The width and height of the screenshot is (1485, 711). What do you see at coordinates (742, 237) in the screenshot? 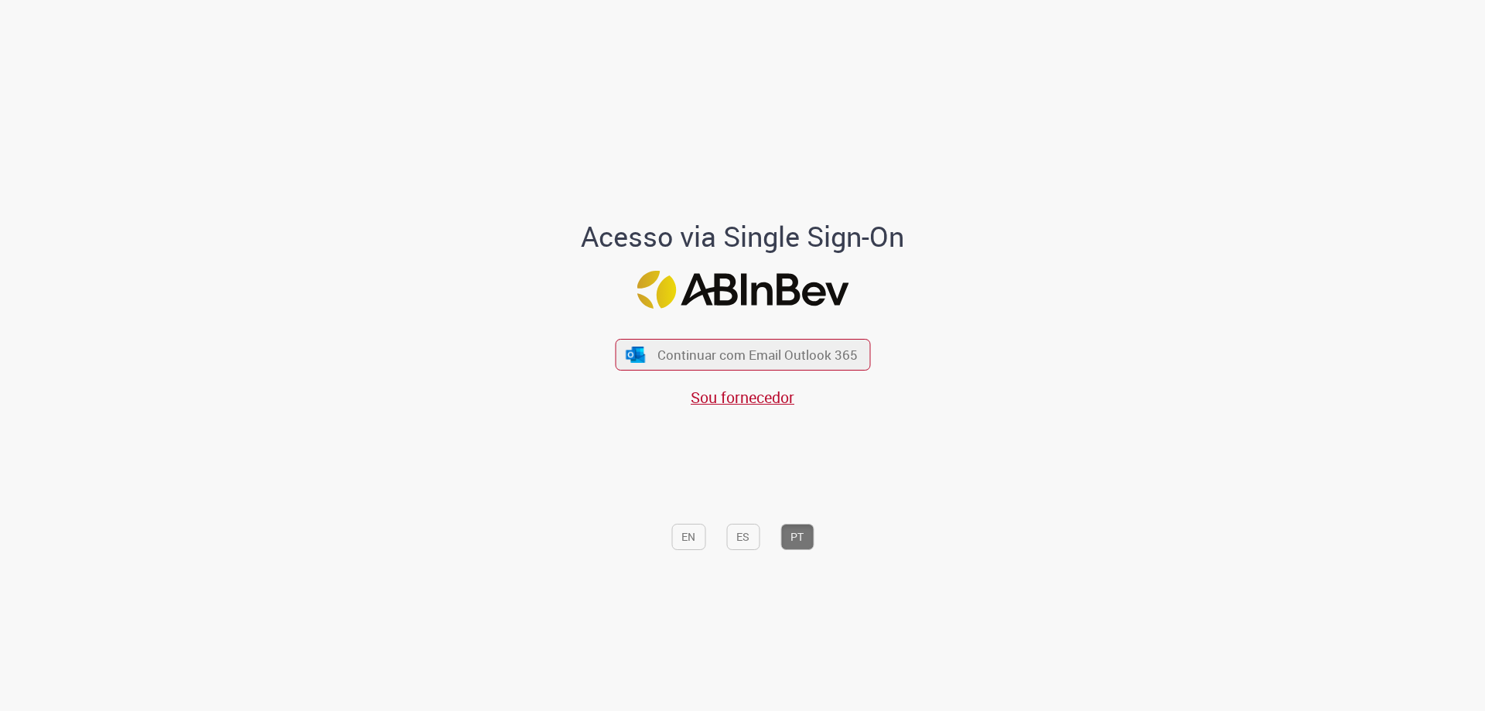
I see `h1: Acesso via Single Sign-On` at bounding box center [742, 237].